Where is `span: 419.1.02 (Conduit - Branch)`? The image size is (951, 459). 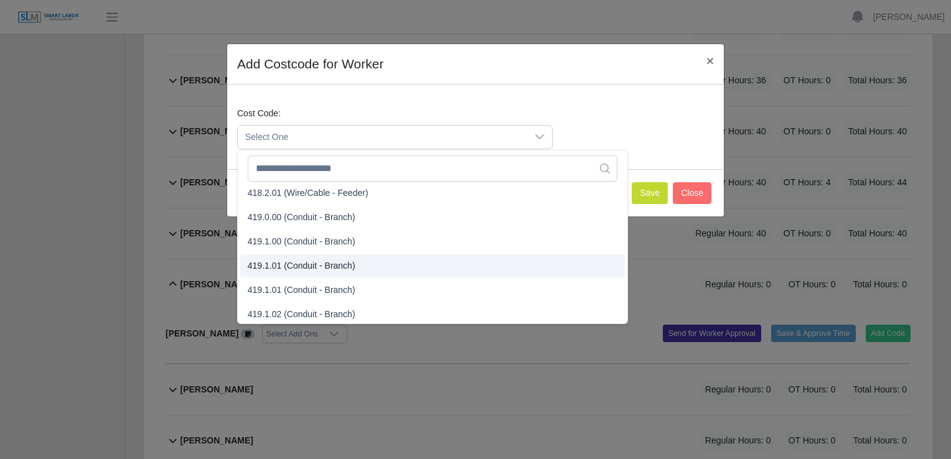
span: 419.1.02 (Conduit - Branch) is located at coordinates (301, 314).